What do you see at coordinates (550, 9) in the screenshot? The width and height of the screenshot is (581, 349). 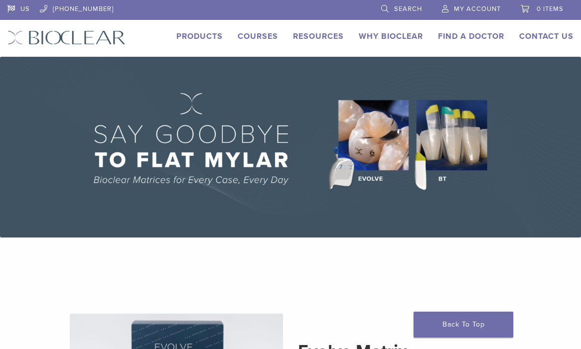 I see `span: 0 items` at bounding box center [550, 9].